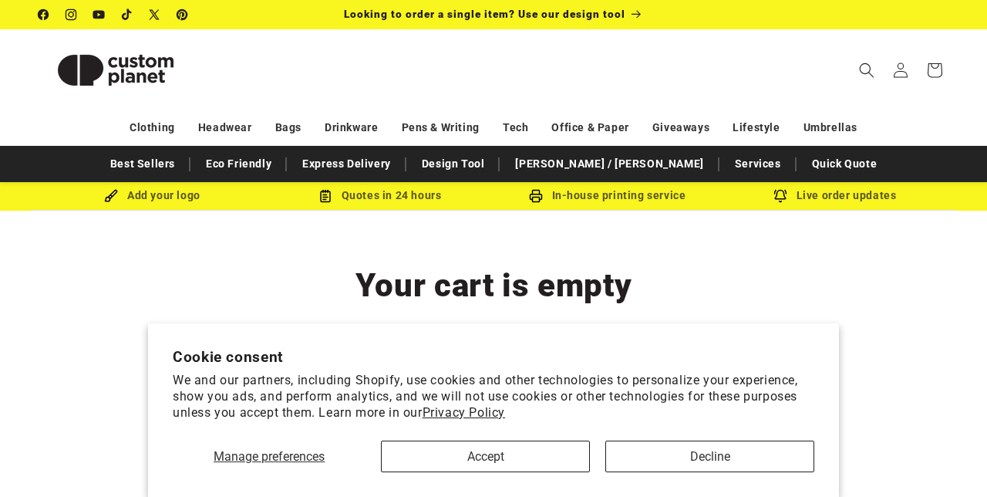  Describe the element at coordinates (494, 450) in the screenshot. I see `p: to check out faster.` at that location.